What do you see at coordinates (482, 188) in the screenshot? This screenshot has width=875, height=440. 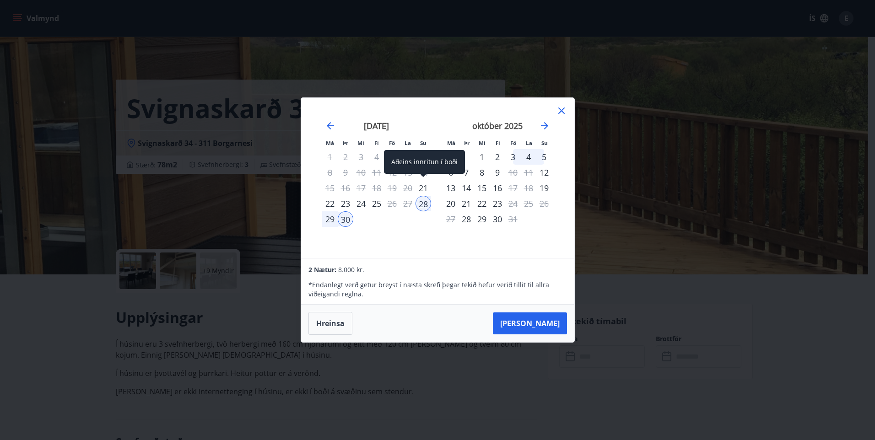 I see `td: Choose miðvikudagur, 15. október 2025 as your check-in date. It’s available.` at bounding box center [482, 188].